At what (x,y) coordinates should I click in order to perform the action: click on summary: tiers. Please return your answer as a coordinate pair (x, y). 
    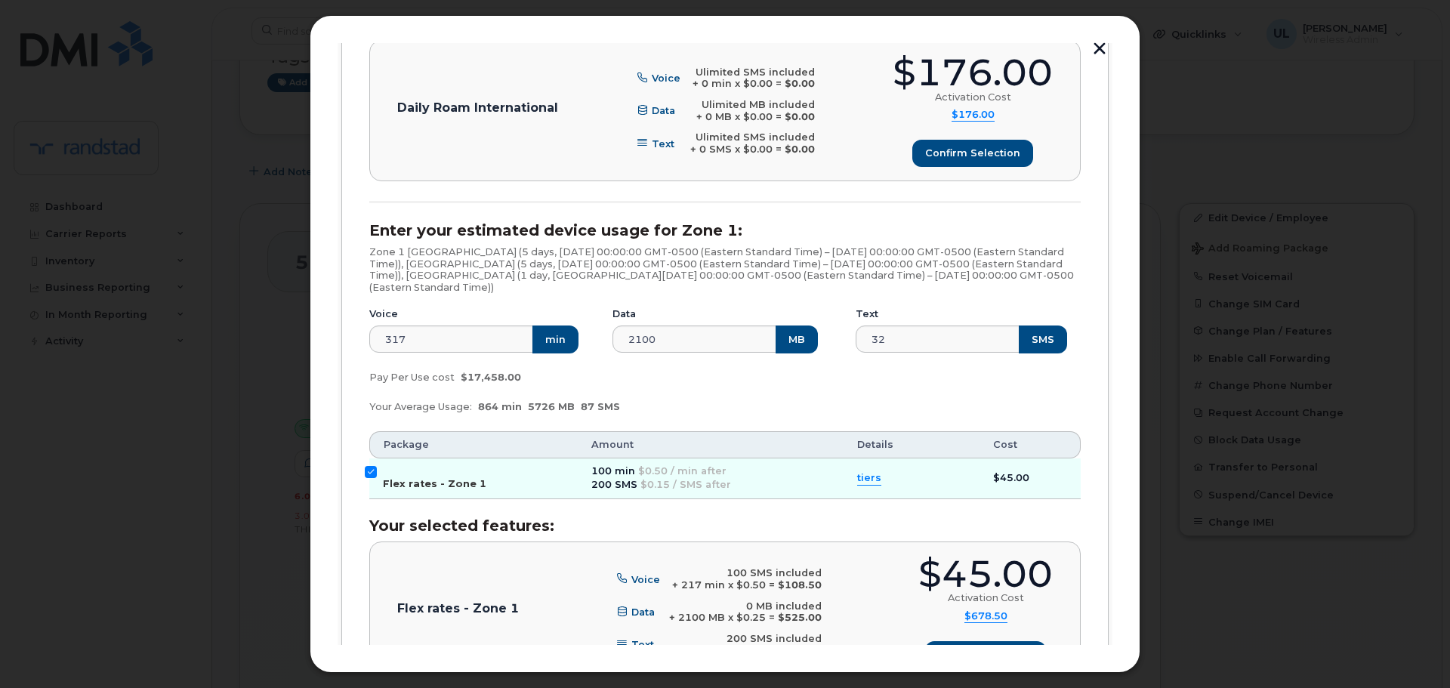
    Looking at the image, I should click on (869, 478).